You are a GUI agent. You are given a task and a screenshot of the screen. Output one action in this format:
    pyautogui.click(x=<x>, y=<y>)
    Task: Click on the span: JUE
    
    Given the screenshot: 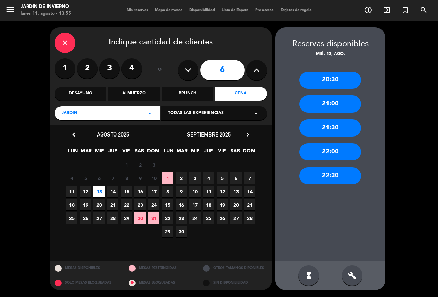 What is the action you would take?
    pyautogui.click(x=113, y=152)
    